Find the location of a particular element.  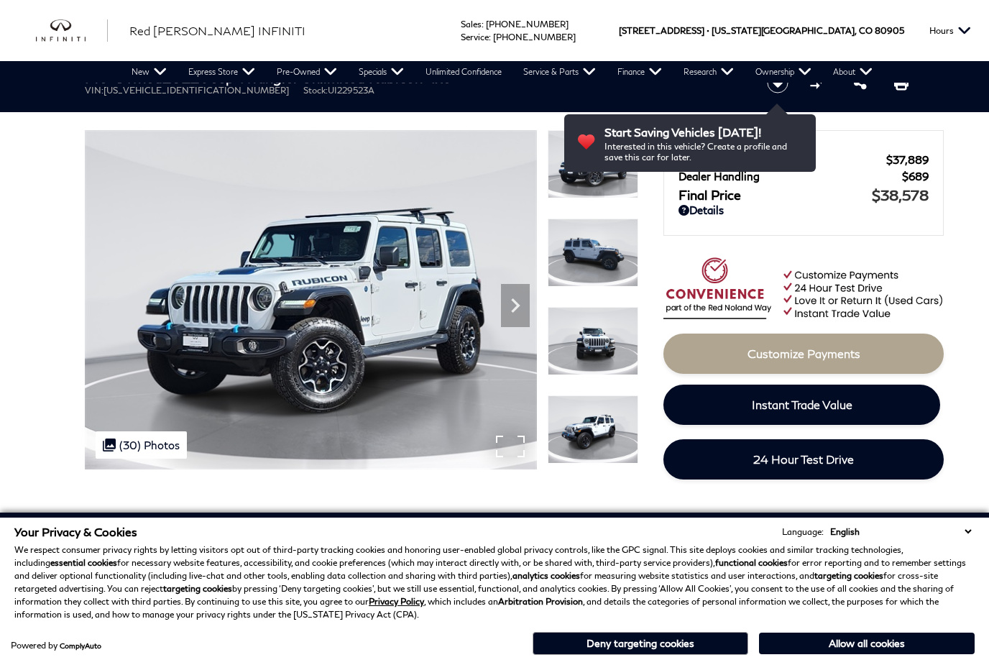

img: Used 2022 Bright White Clearcoat Jeep Unlimited Rubicon 4xe image 2 is located at coordinates (593, 252).